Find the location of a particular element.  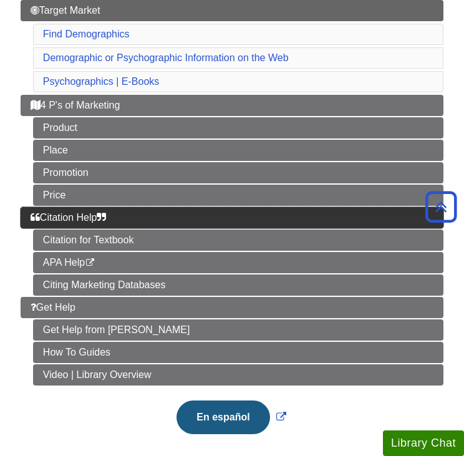

button: En español is located at coordinates (223, 417).